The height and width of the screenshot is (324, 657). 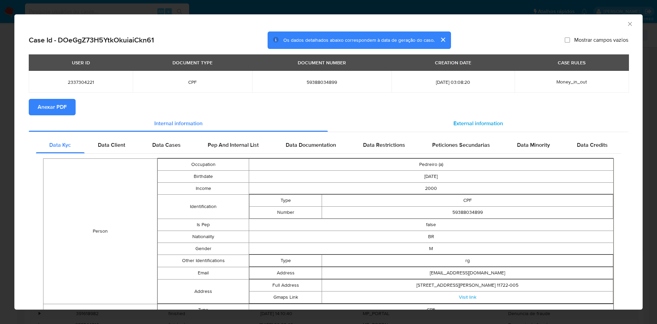 What do you see at coordinates (431, 164) in the screenshot?
I see `td: Pedreiro (a)` at bounding box center [431, 164].